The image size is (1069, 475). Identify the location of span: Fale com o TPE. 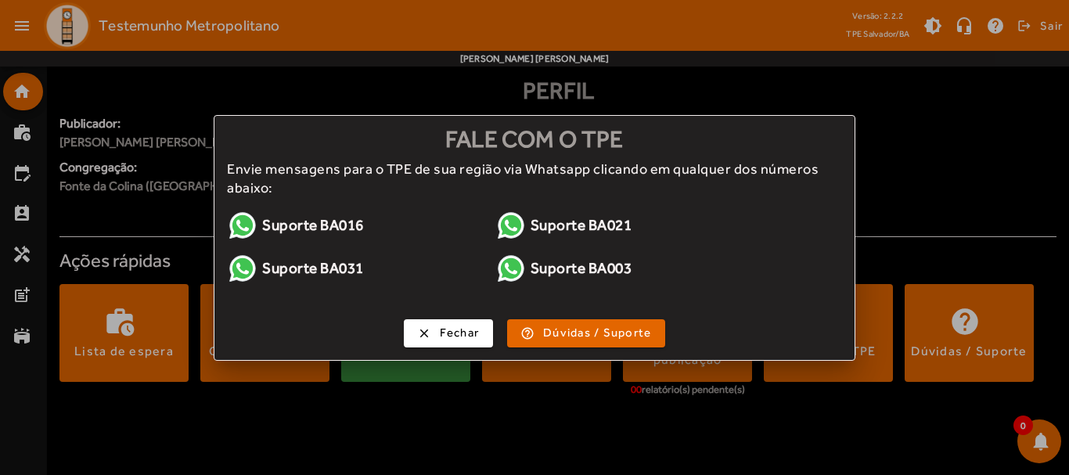
(534, 139).